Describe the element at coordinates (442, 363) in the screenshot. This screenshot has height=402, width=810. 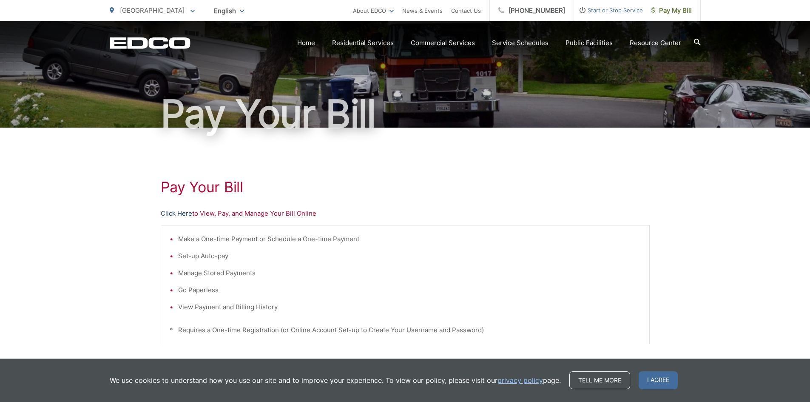
I see `p: - OR -` at that location.